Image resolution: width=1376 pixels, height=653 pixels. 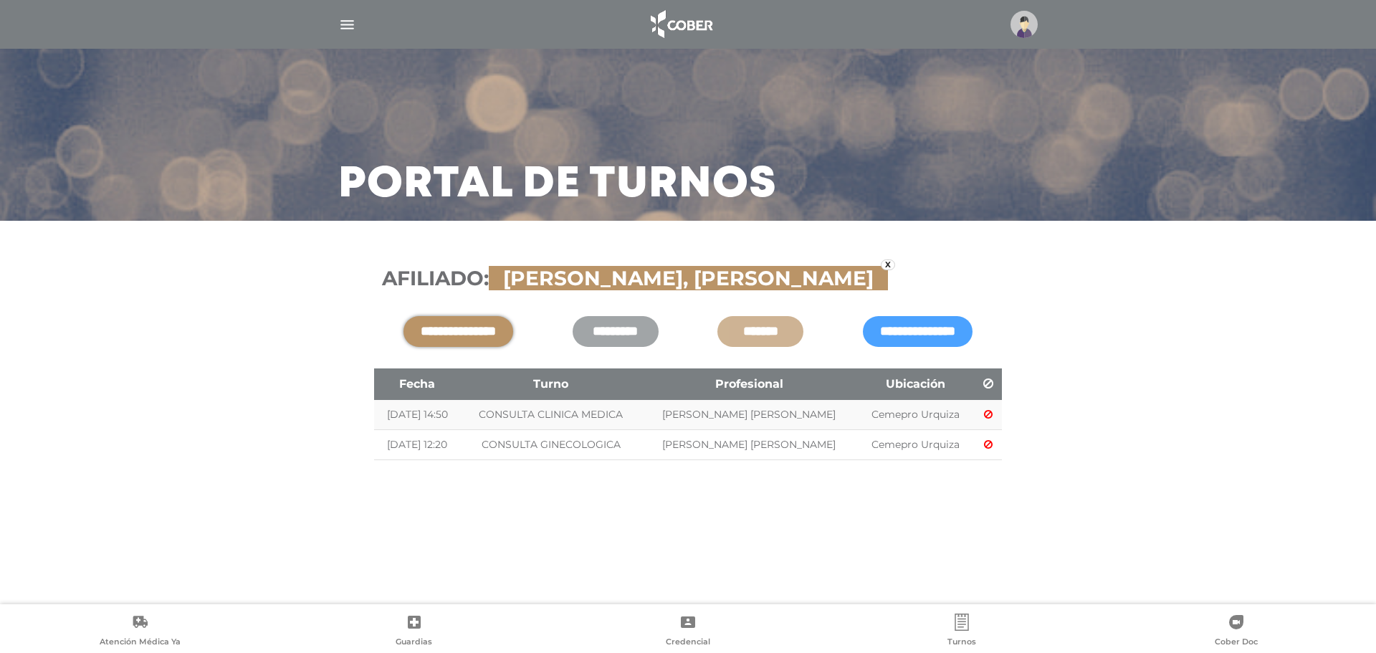 I want to click on a: x, so click(x=888, y=265).